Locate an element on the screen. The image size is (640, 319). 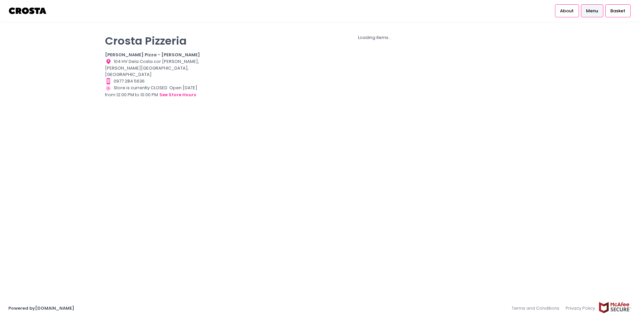
a: About is located at coordinates (567, 11).